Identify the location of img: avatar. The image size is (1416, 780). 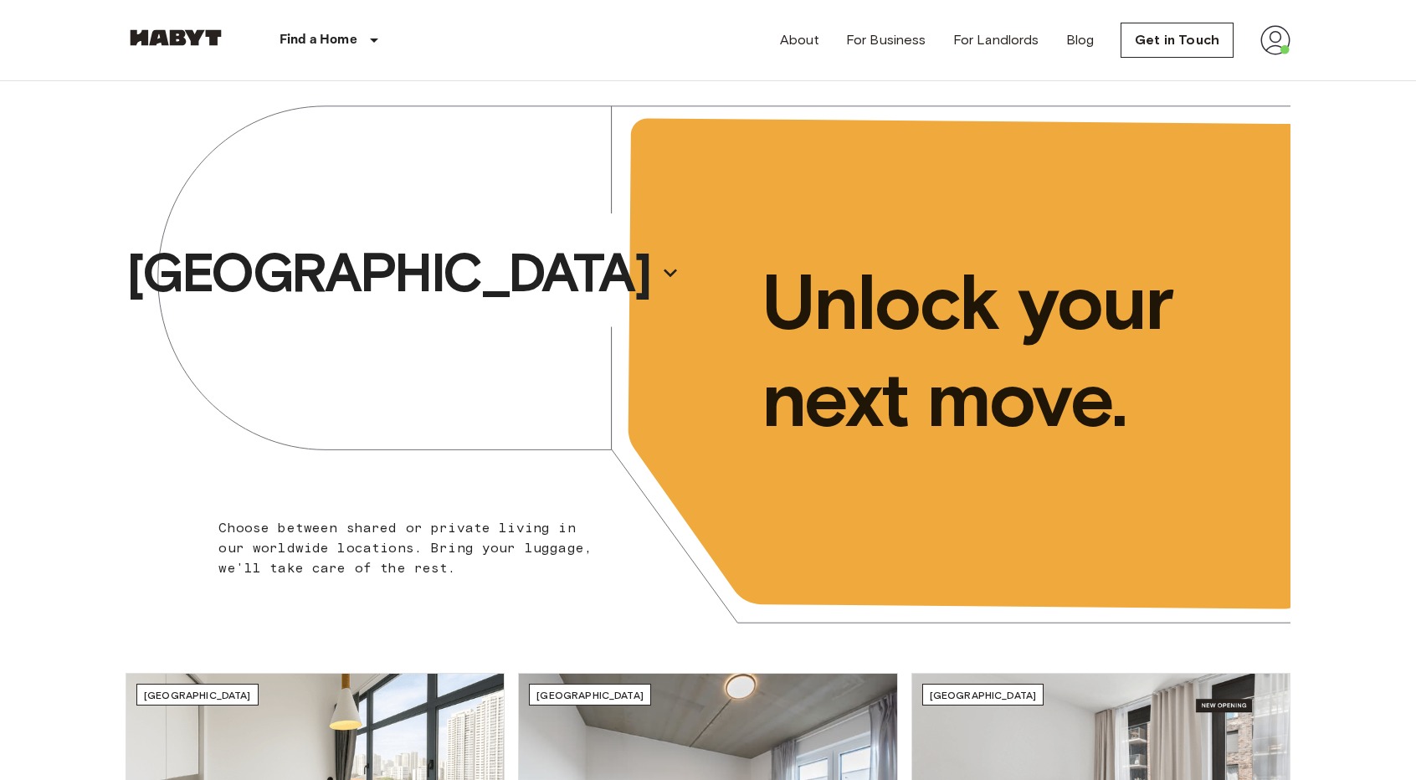
(1276, 40).